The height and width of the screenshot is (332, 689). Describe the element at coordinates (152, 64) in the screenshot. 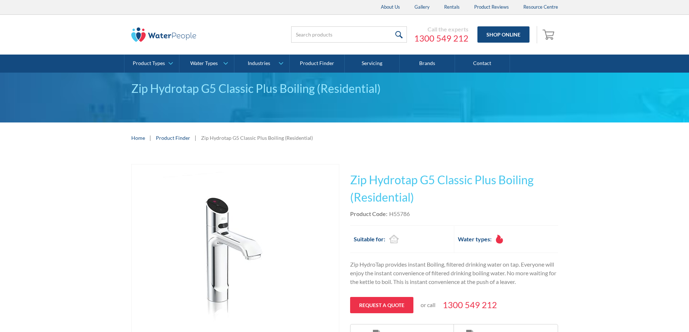

I see `a: Product Types` at that location.